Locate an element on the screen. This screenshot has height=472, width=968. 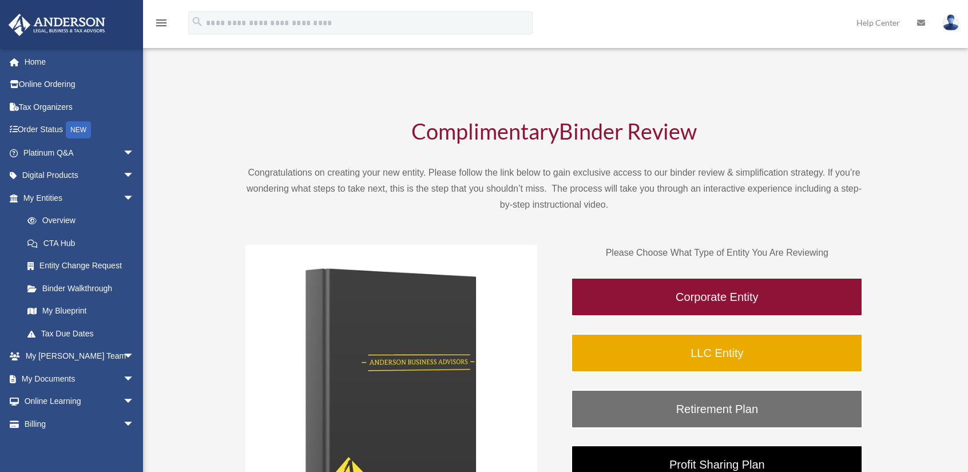
a: Overview is located at coordinates (84, 221).